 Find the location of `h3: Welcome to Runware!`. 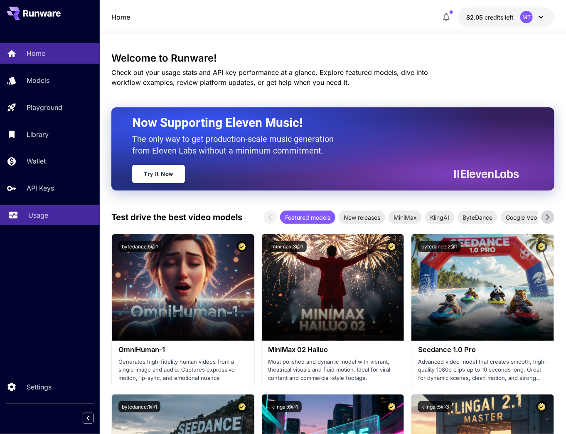

h3: Welcome to Runware! is located at coordinates (333, 58).